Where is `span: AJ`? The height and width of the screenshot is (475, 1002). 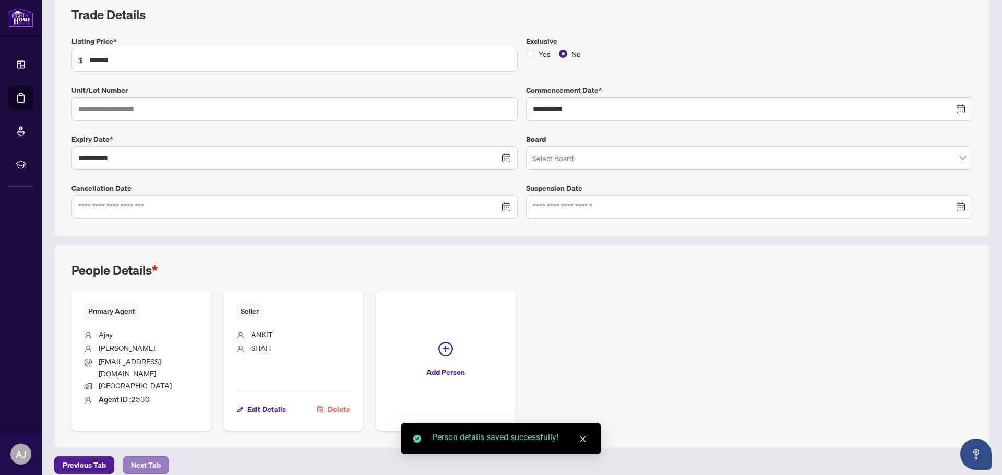
span: AJ is located at coordinates (21, 454).